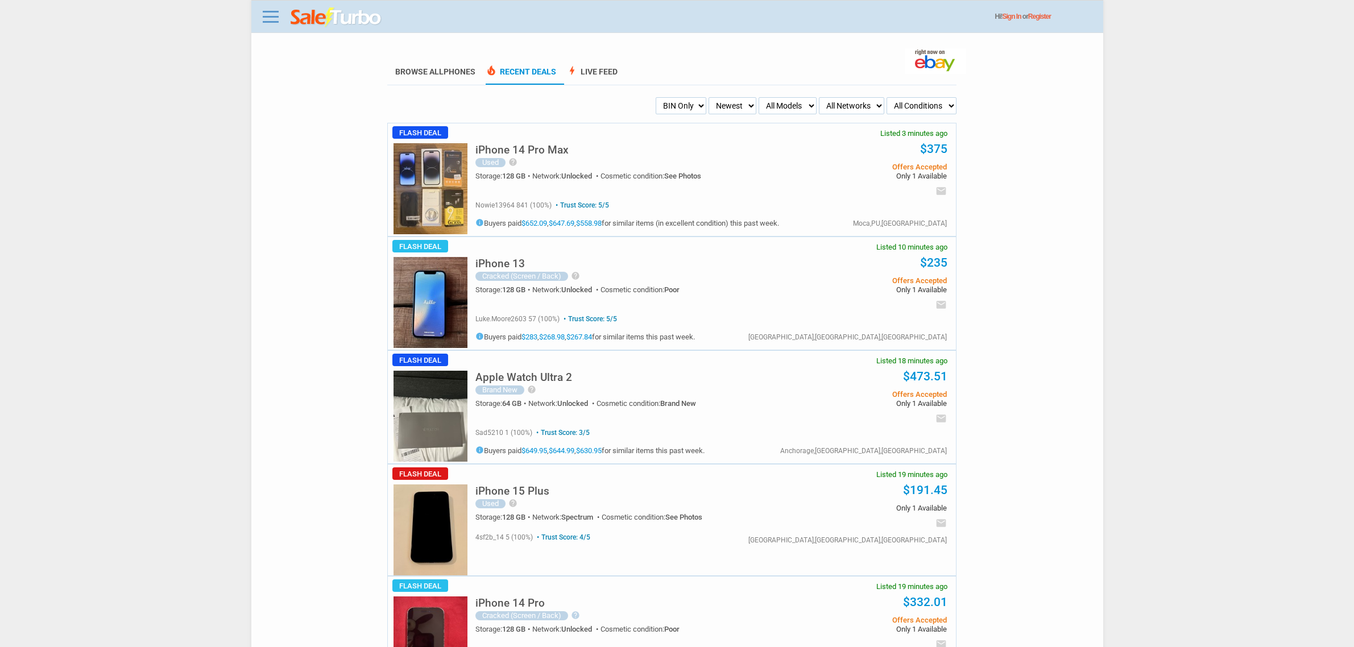  I want to click on span: or, so click(1037, 16).